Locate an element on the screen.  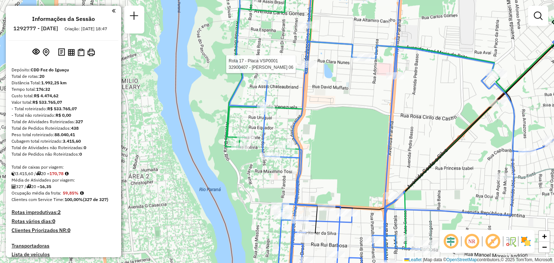
strong: 59,85% is located at coordinates (71, 193).